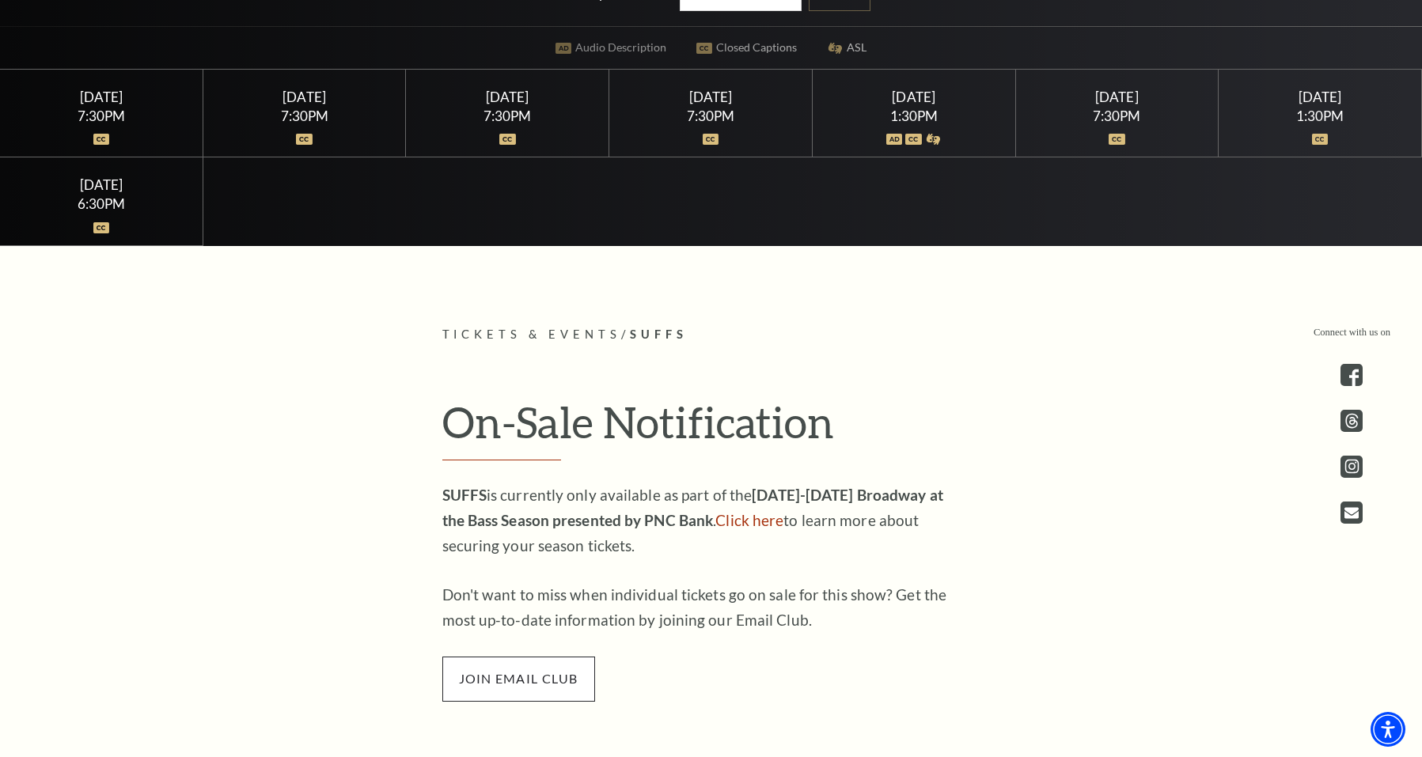 The image size is (1422, 757). Describe the element at coordinates (1352, 421) in the screenshot. I see `a: threads.com - open in a new tab` at that location.